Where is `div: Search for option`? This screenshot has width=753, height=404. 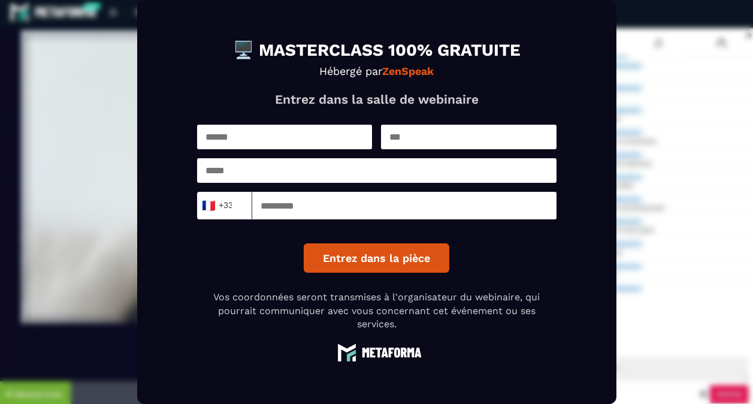 div: Search for option is located at coordinates (225, 205).